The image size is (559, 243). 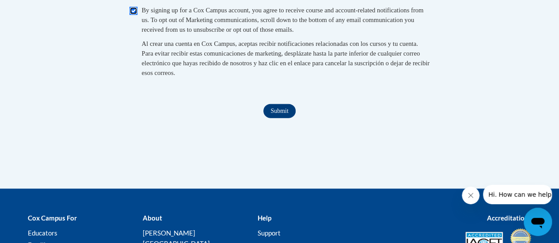 I want to click on span: Hi. How can we help?, so click(x=38, y=10).